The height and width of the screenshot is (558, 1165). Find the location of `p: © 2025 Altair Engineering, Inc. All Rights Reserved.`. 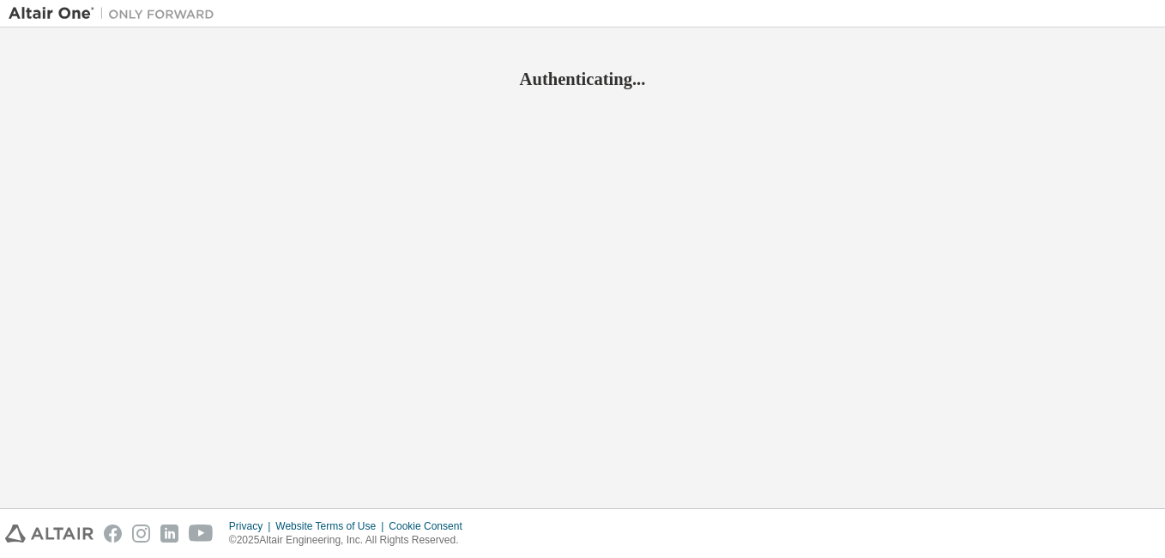

p: © 2025 Altair Engineering, Inc. All Rights Reserved. is located at coordinates (351, 540).